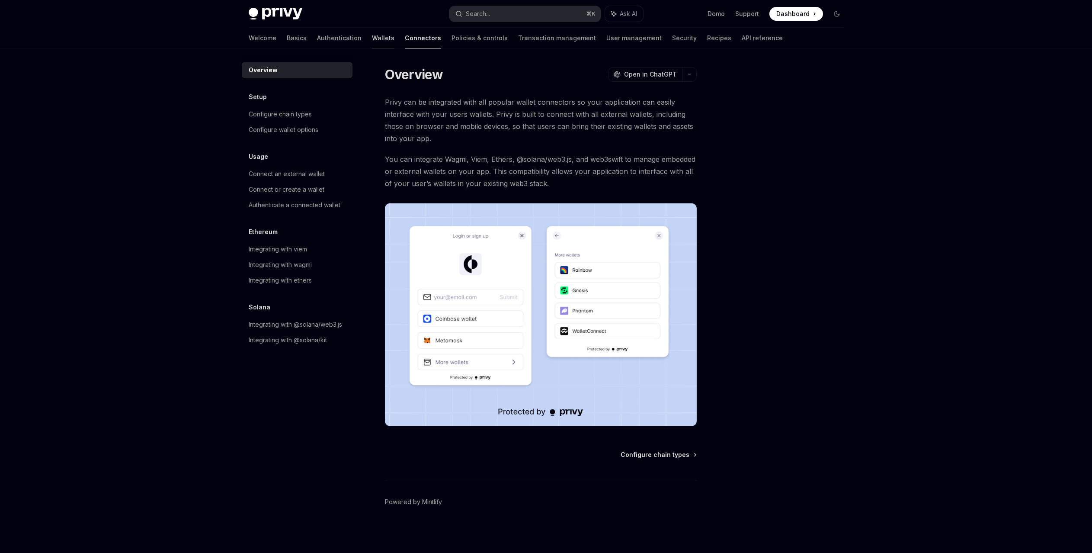  What do you see at coordinates (263, 232) in the screenshot?
I see `h5: Ethereum` at bounding box center [263, 232].